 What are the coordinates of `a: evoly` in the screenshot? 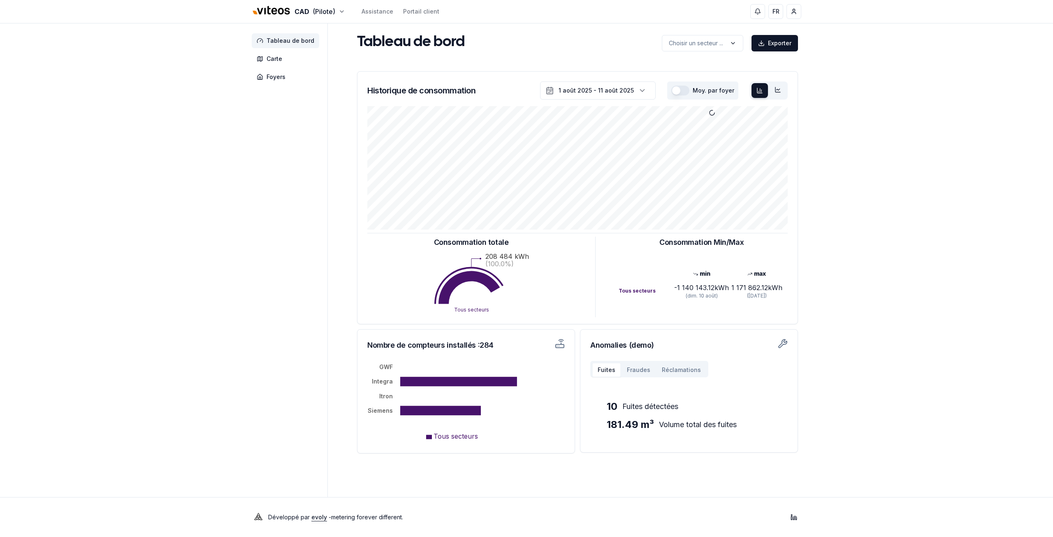 It's located at (319, 516).